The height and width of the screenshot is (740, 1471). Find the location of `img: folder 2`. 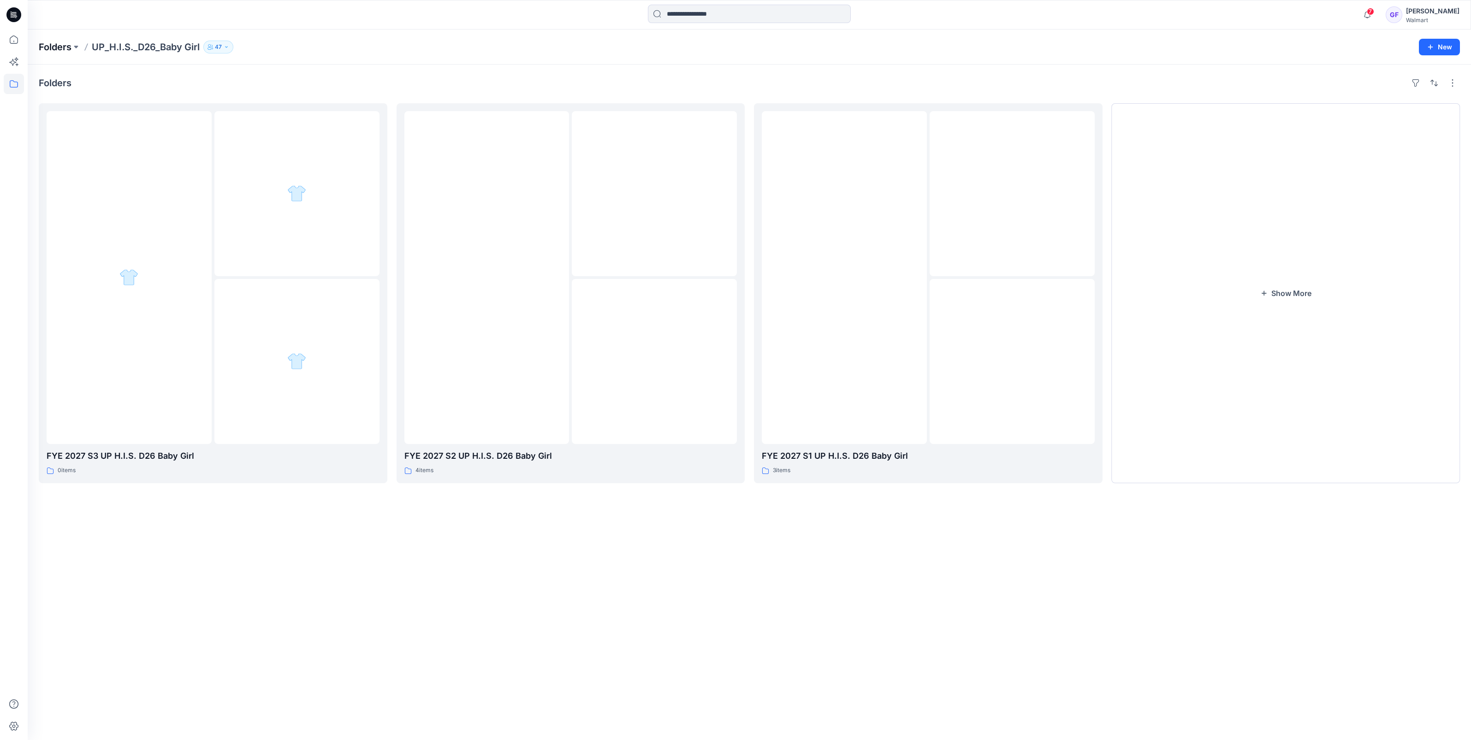

img: folder 2 is located at coordinates (297, 193).